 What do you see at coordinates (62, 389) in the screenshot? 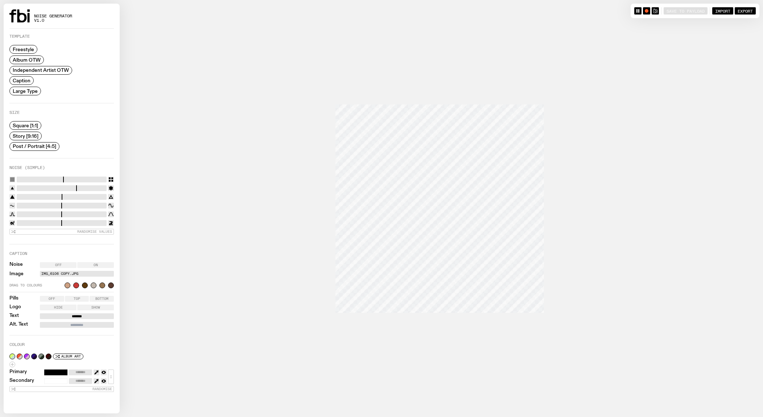
I see `button: Randomise` at bounding box center [62, 389].